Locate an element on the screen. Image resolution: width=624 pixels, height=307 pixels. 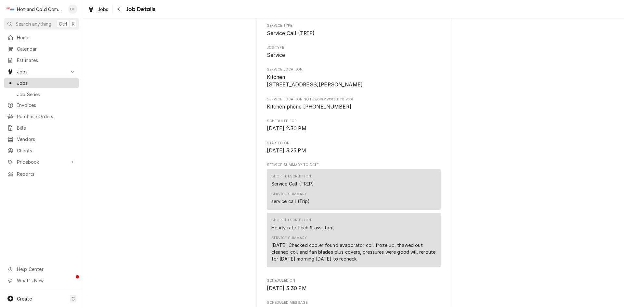
a: Purchase Orders is located at coordinates (41, 116).